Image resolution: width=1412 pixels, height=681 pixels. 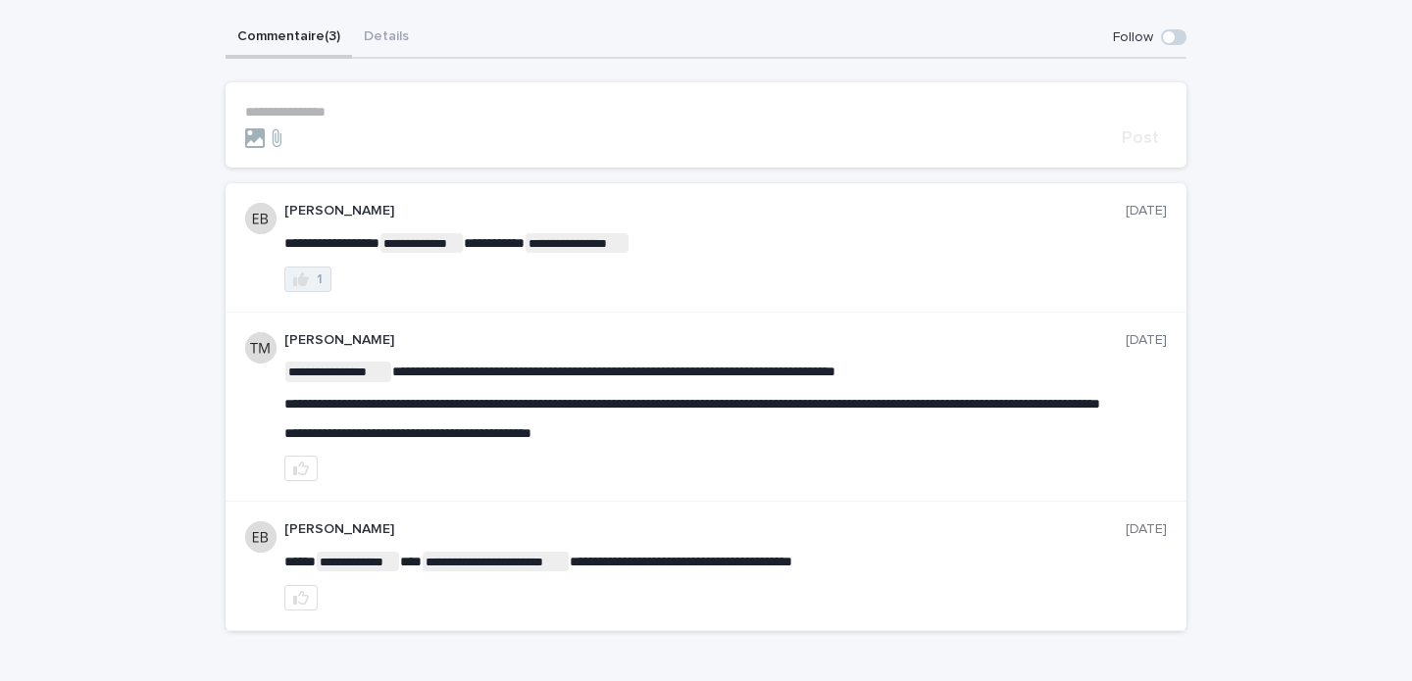 I want to click on div: 1, so click(x=320, y=279).